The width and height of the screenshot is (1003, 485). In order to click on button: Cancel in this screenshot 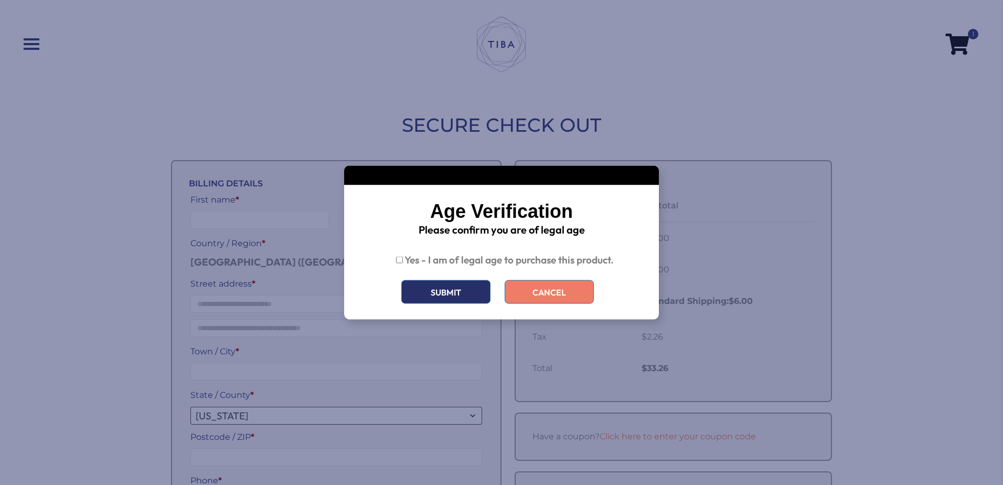, I will do `click(549, 292)`.